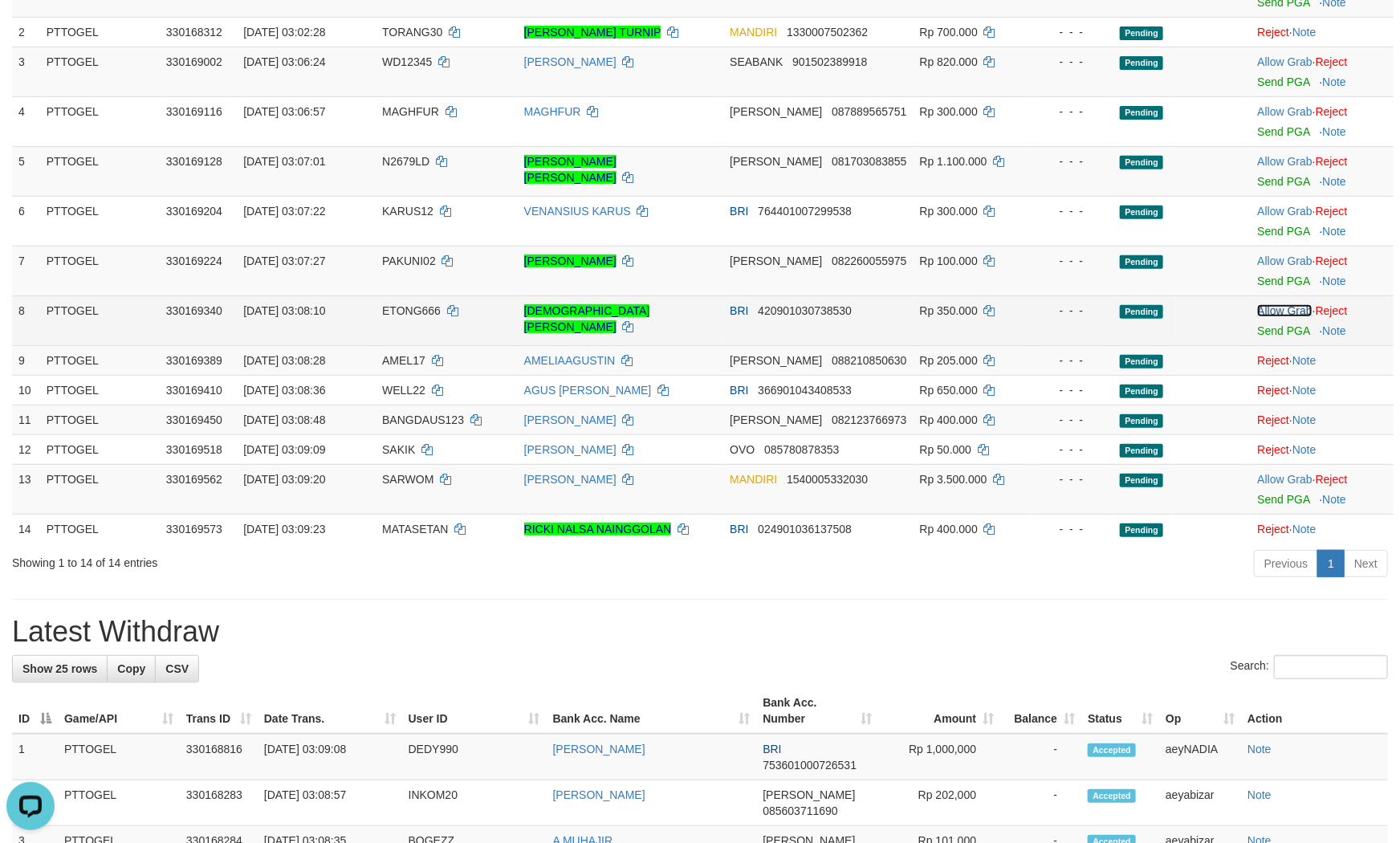 This screenshot has height=843, width=1400. I want to click on span: Rp 700.000, so click(948, 33).